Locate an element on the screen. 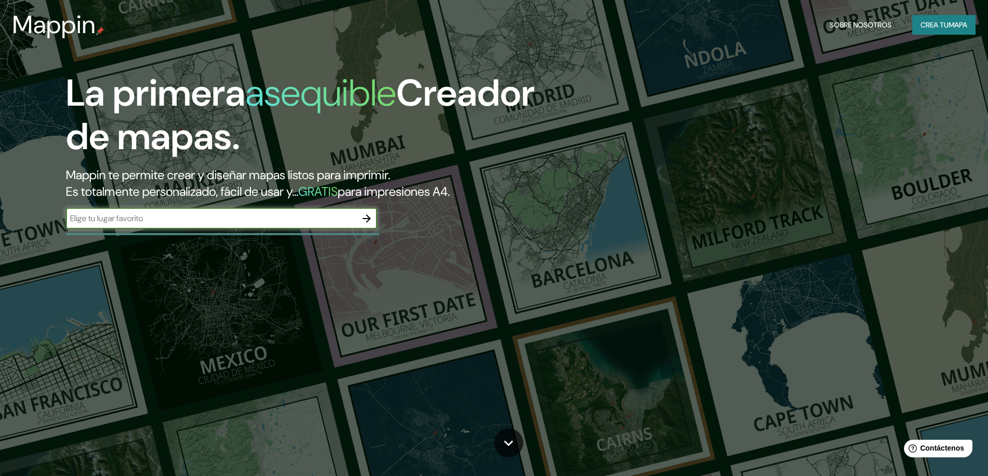 The image size is (988, 476). img: pin de mapeo is located at coordinates (100, 31).